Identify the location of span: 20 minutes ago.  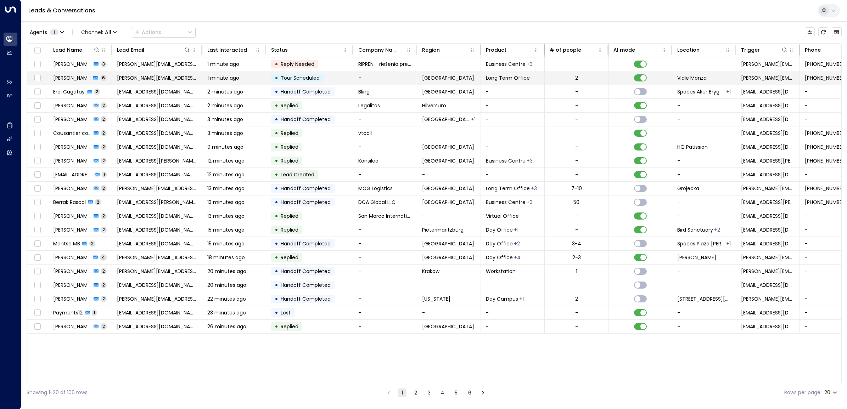
(227, 271).